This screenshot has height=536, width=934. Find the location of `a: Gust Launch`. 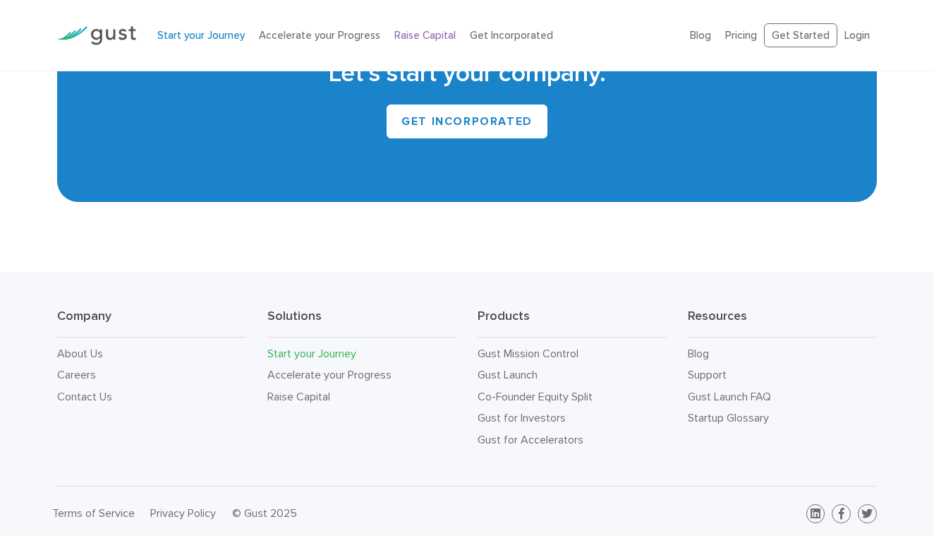

a: Gust Launch is located at coordinates (507, 374).